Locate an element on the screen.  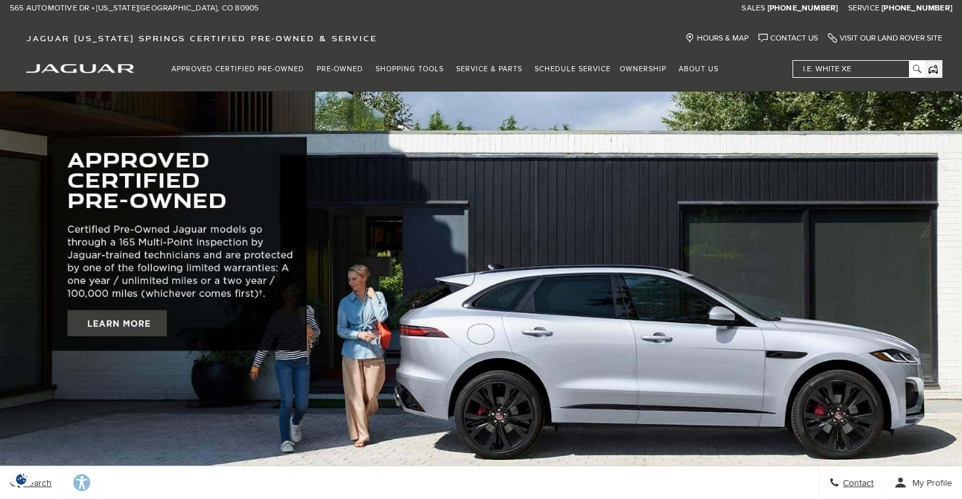
a: Contact Us is located at coordinates (788, 38).